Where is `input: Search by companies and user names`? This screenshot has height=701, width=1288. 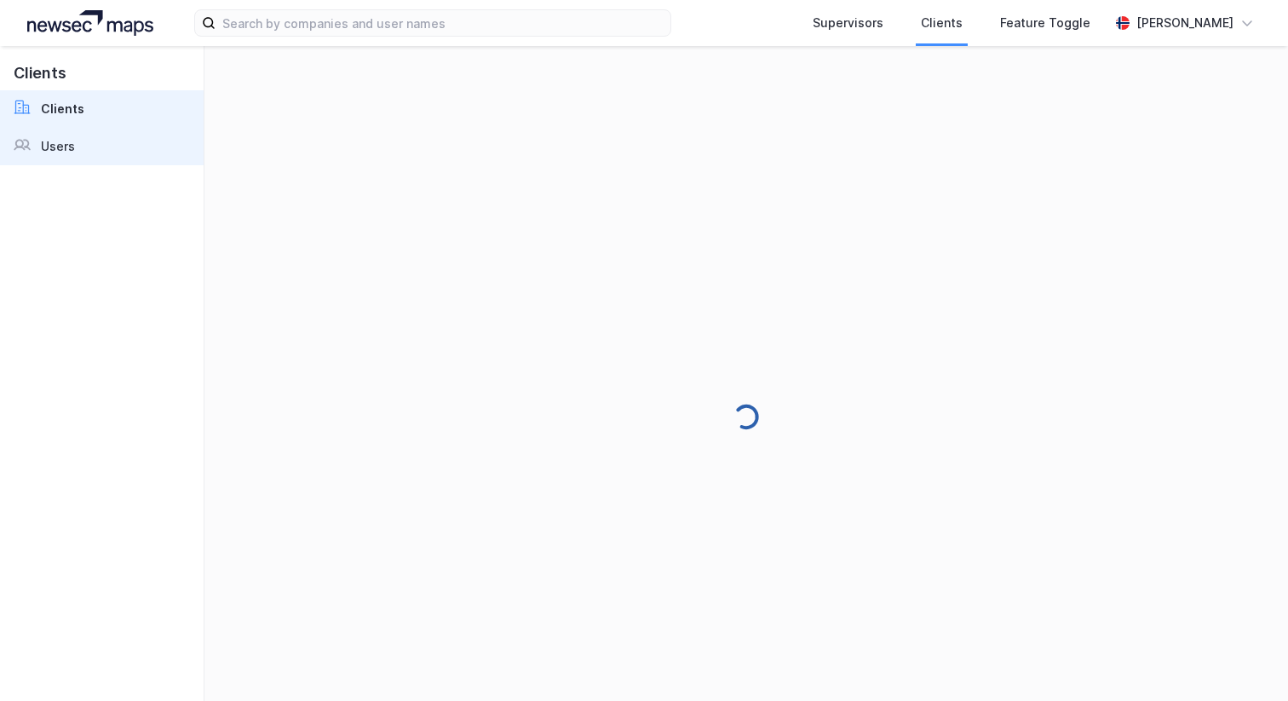 input: Search by companies and user names is located at coordinates (443, 23).